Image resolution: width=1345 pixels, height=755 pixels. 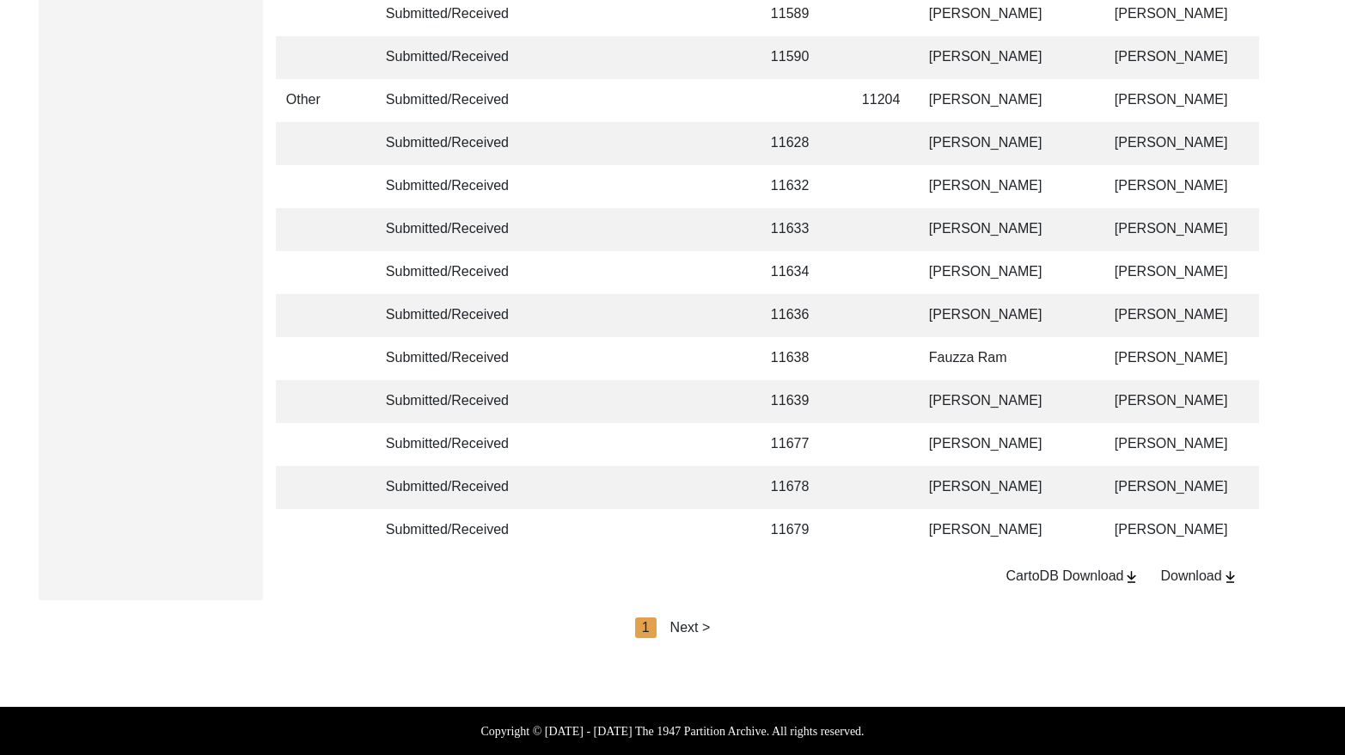 What do you see at coordinates (799, 315) in the screenshot?
I see `td: 11636` at bounding box center [799, 315].